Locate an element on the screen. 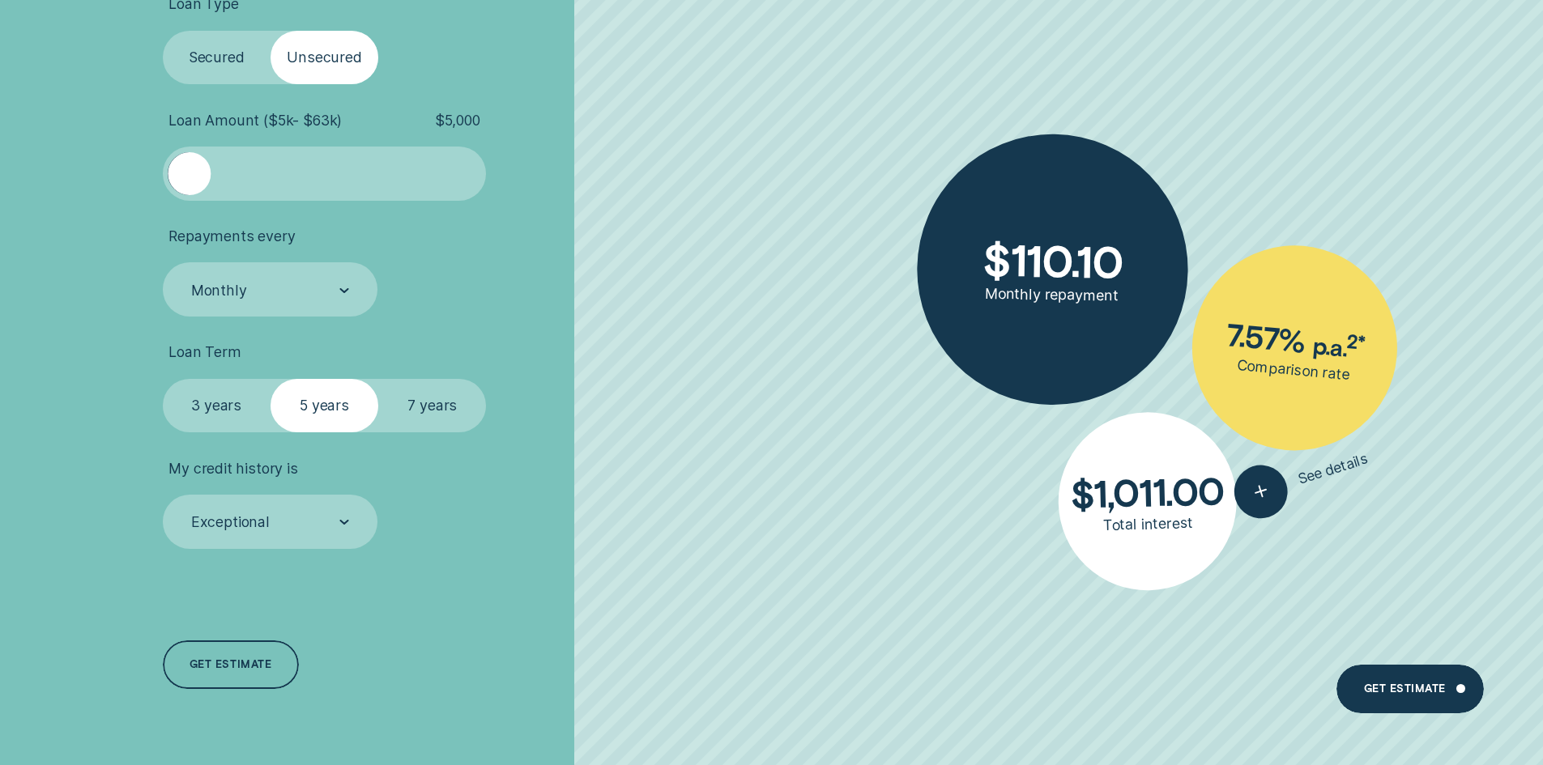  span: Loan Amount ( $5k - $63k ) is located at coordinates (255, 121).